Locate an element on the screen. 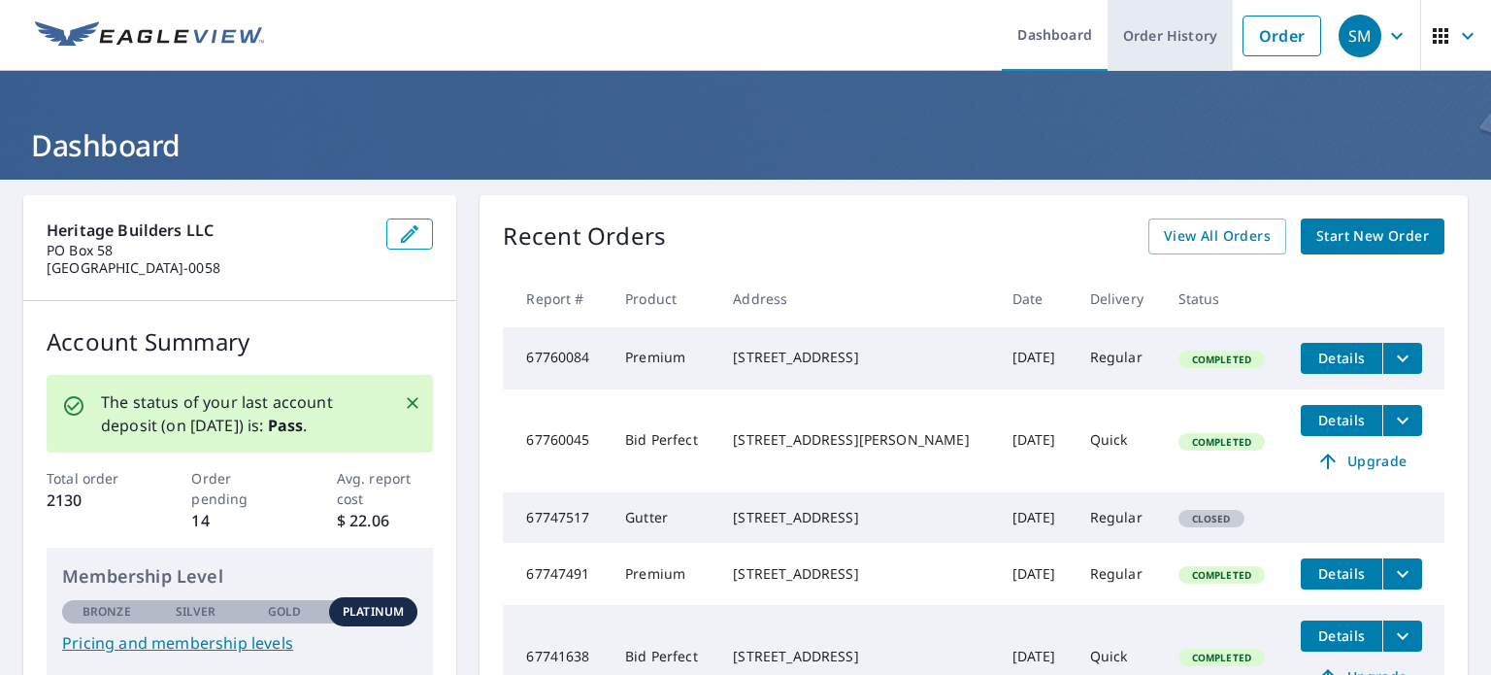 Image resolution: width=1491 pixels, height=675 pixels. td: 67747517 is located at coordinates (556, 517).